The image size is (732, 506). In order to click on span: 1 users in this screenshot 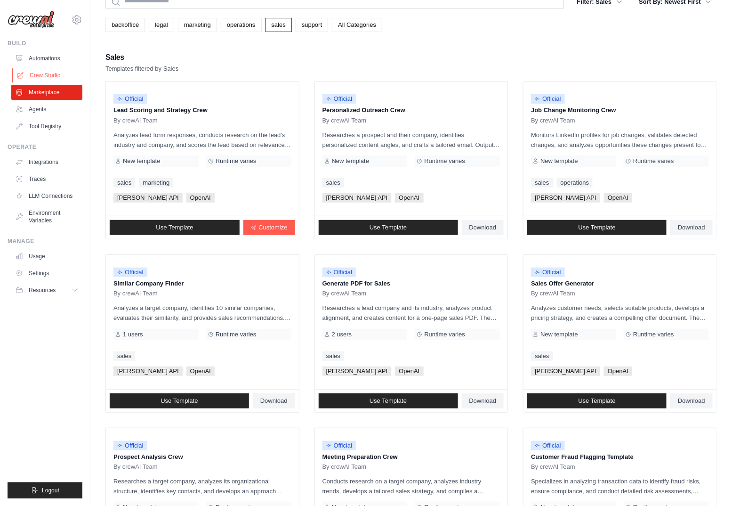, I will do `click(133, 334)`.